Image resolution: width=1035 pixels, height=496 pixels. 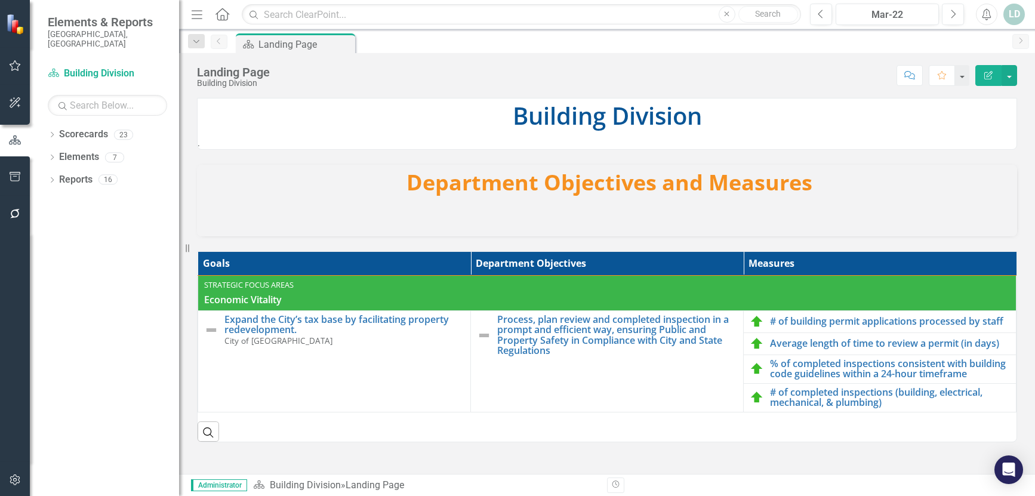 I want to click on a: Scorecards, so click(x=84, y=134).